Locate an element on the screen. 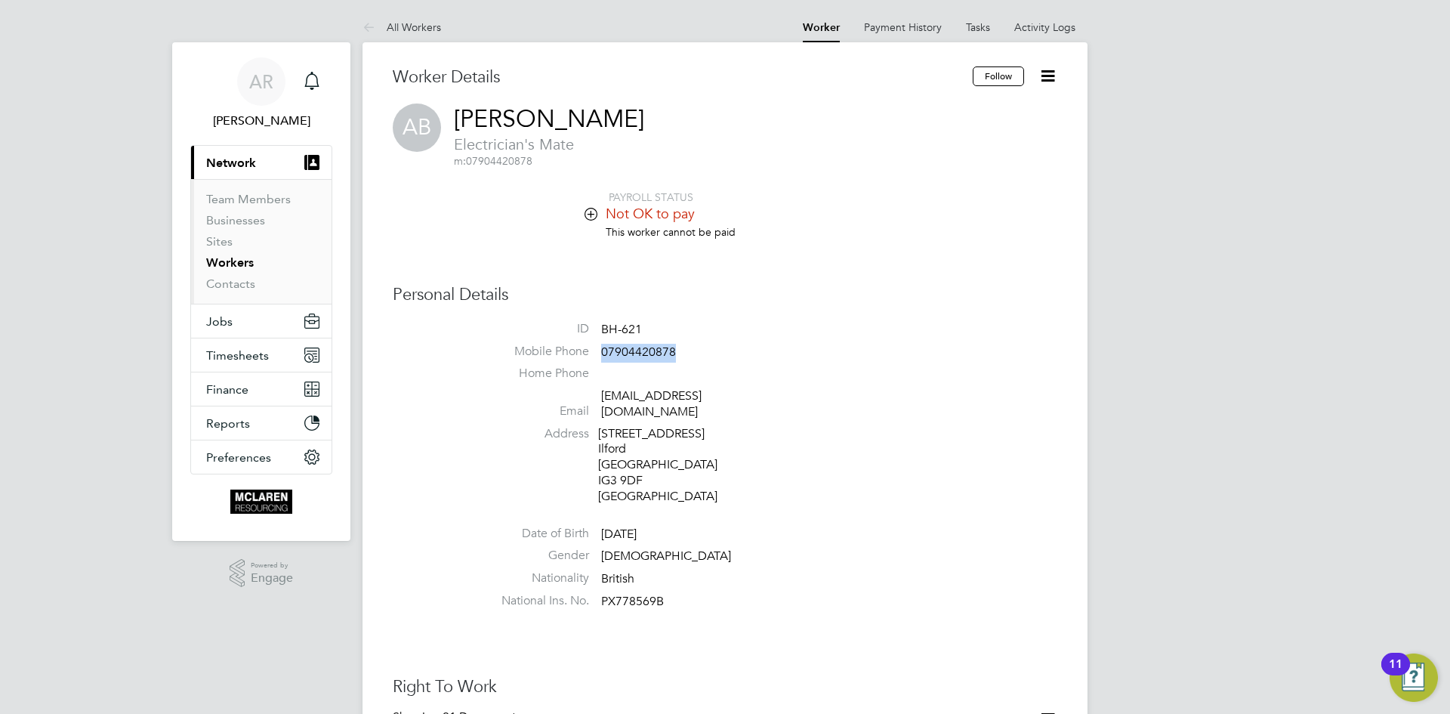  a: Sites is located at coordinates (219, 241).